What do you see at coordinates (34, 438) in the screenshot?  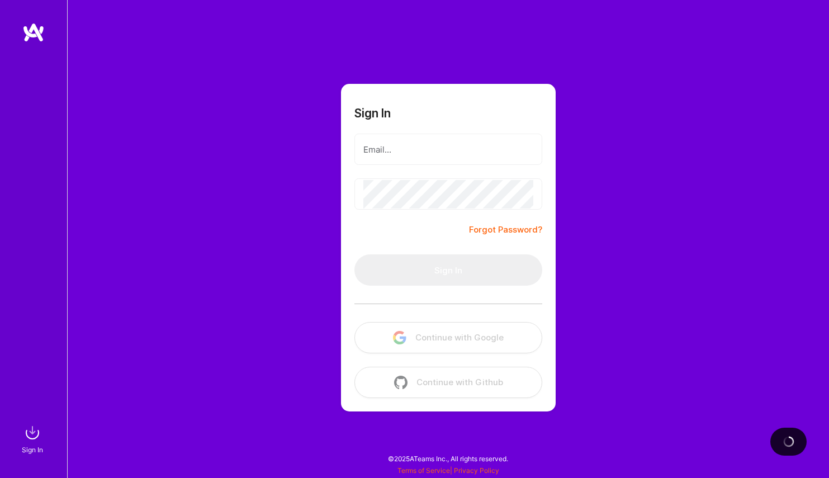 I see `a: sign inSign In` at bounding box center [34, 438].